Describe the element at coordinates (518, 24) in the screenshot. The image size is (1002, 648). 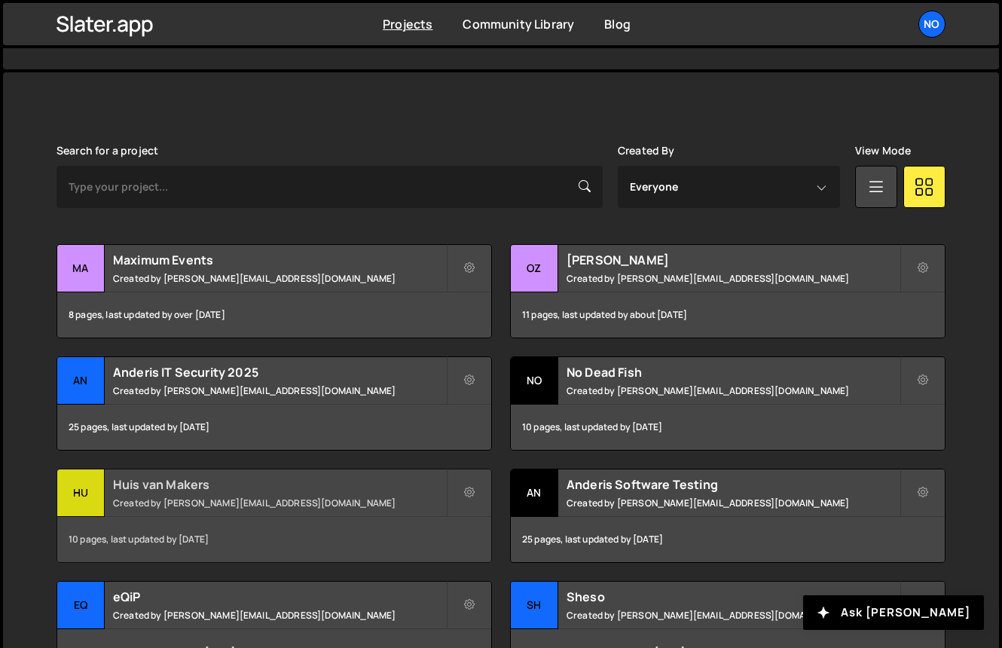
I see `a: Community Library` at that location.